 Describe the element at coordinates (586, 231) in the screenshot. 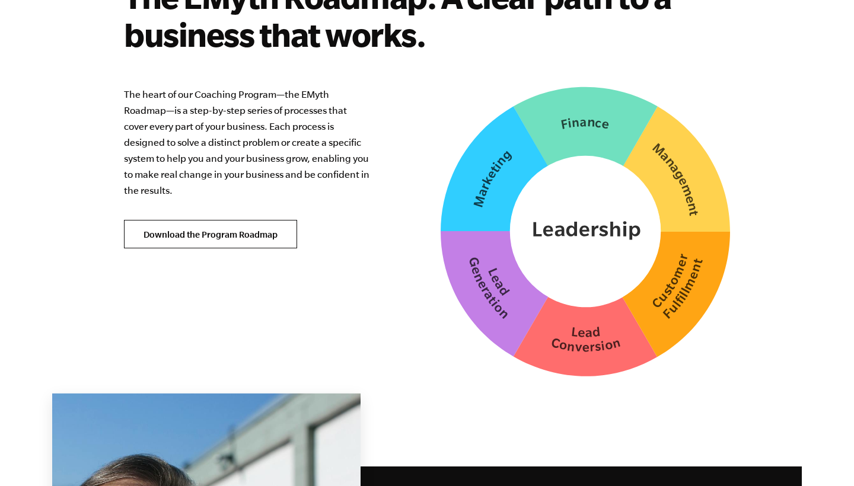

I see `img: Our Program` at that location.